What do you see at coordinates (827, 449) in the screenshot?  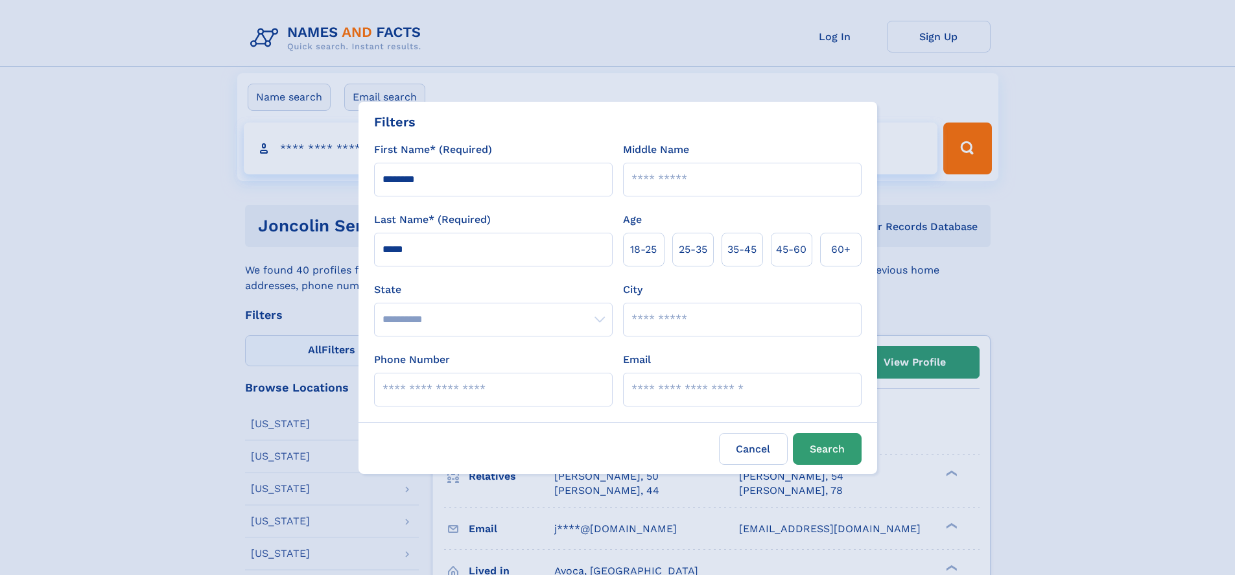 I see `button: Search` at bounding box center [827, 449].